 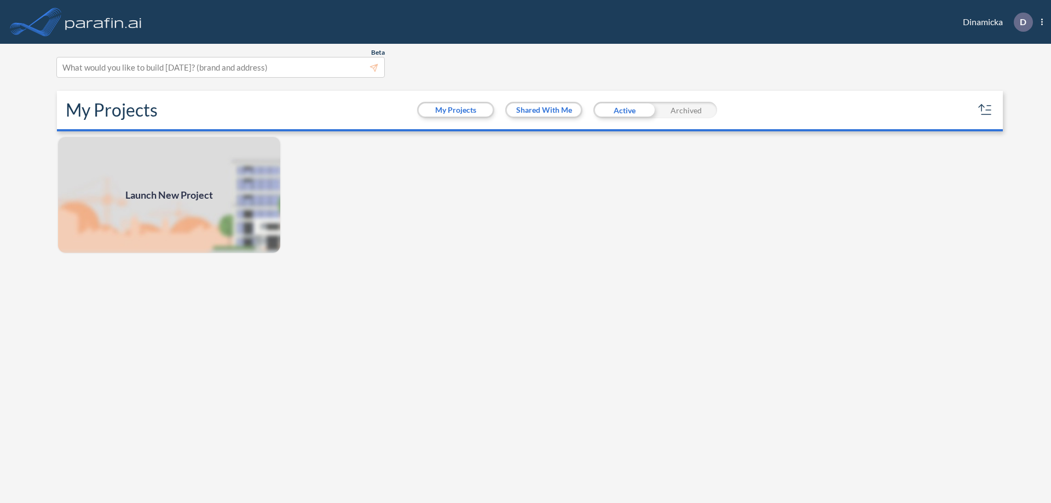 What do you see at coordinates (378, 53) in the screenshot?
I see `span: Beta` at bounding box center [378, 53].